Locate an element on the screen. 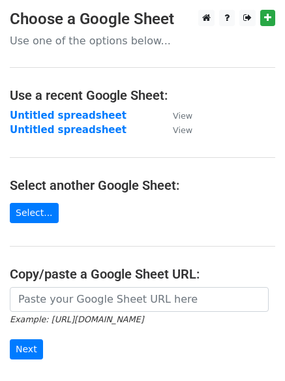  h4: Use a recent Google Sheet: is located at coordinates (142, 95).